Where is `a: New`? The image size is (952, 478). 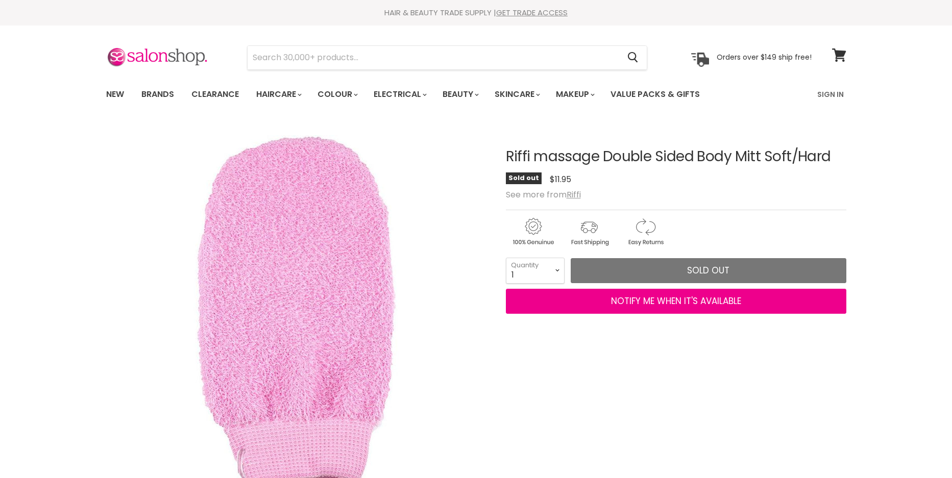
a: New is located at coordinates (115, 94).